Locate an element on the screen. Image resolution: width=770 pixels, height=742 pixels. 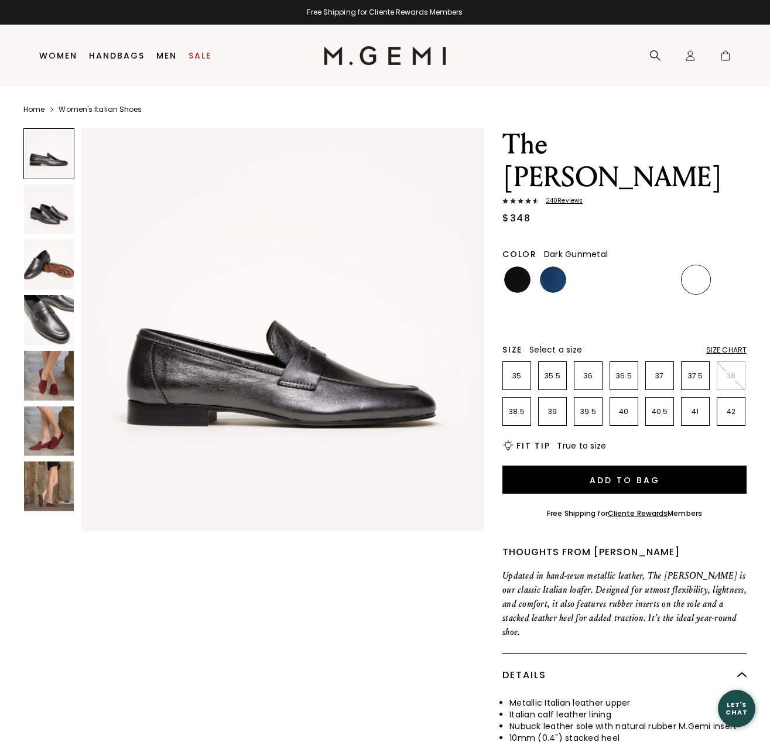
a: Women's Italian Shoes is located at coordinates (100, 110).